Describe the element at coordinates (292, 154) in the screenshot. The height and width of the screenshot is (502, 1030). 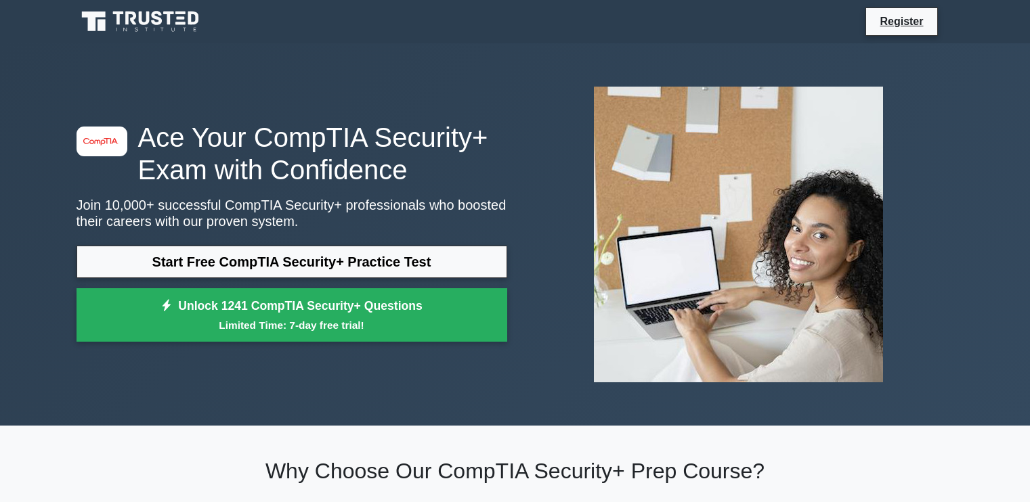
I see `h1: Ace Your CompTIA Security+ Exam with Confidence` at that location.